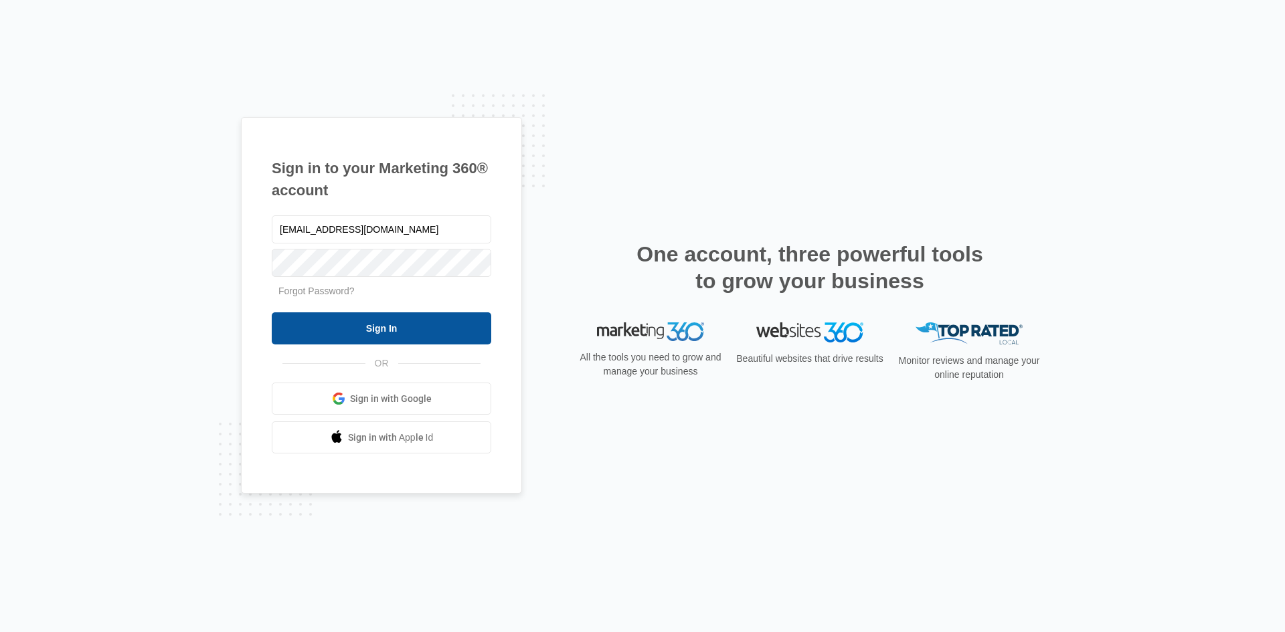  Describe the element at coordinates (969, 333) in the screenshot. I see `img: Top Rated Local` at that location.